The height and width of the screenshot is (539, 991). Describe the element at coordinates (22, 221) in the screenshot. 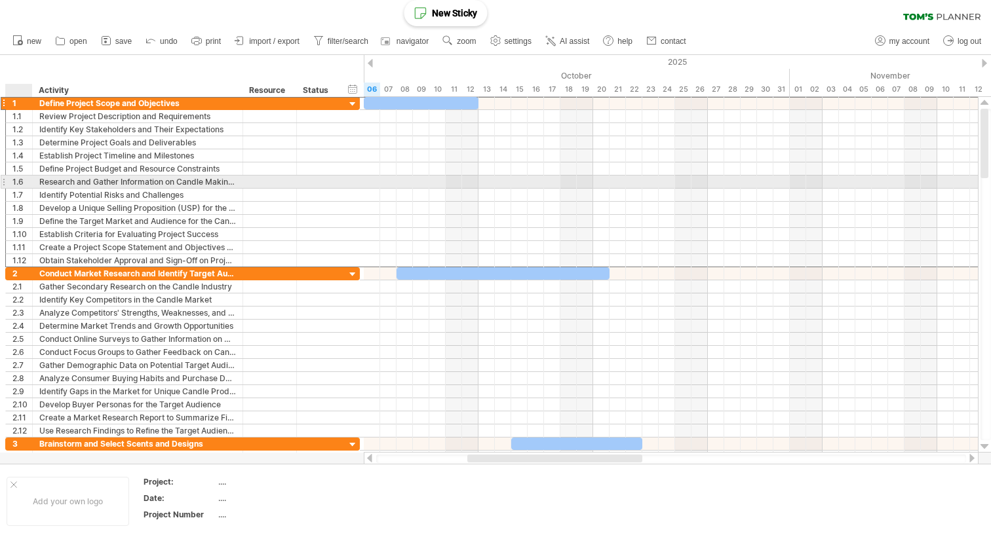

I see `div: 1.9` at that location.